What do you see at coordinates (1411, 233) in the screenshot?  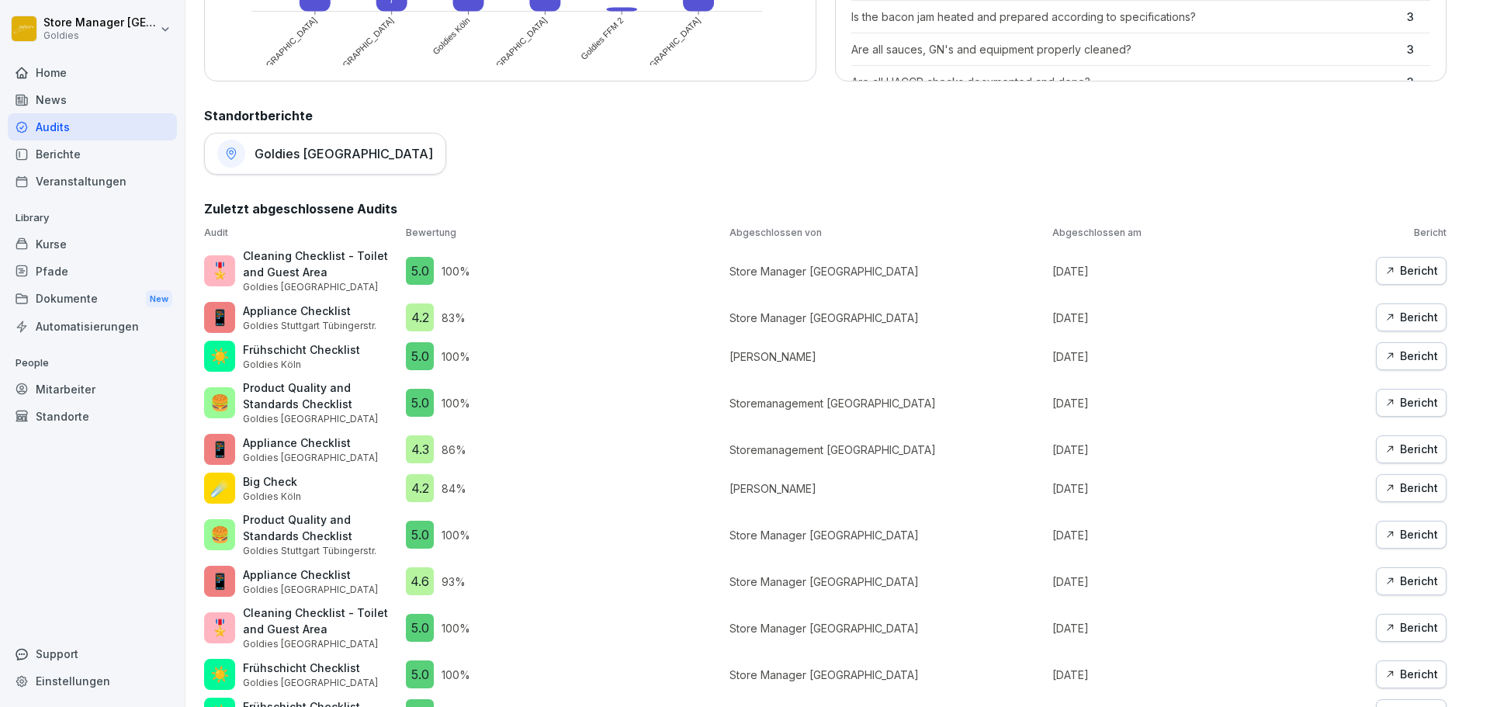 I see `p: Bericht` at bounding box center [1411, 233].